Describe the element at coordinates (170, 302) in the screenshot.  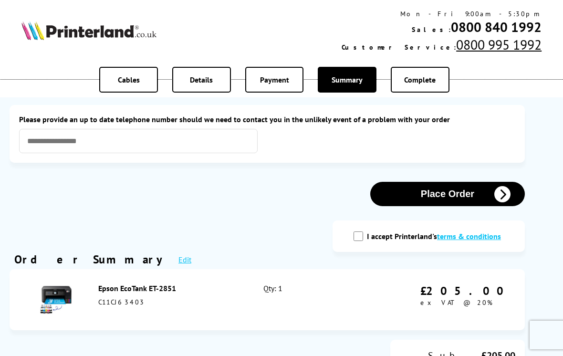
I see `div: C11CJ63403` at that location.